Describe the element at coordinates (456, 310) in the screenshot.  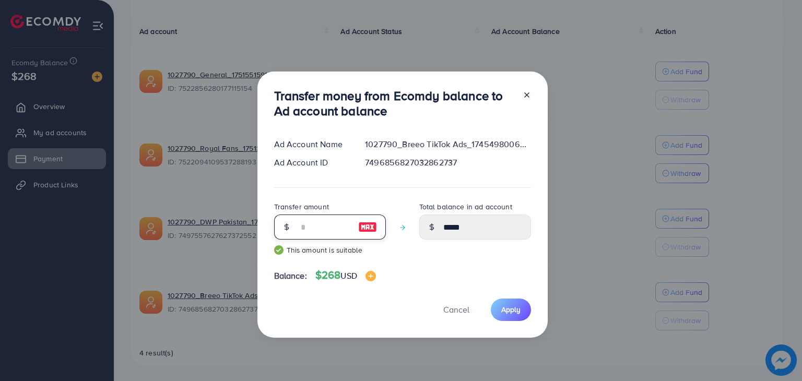
I see `span: Cancel` at that location.